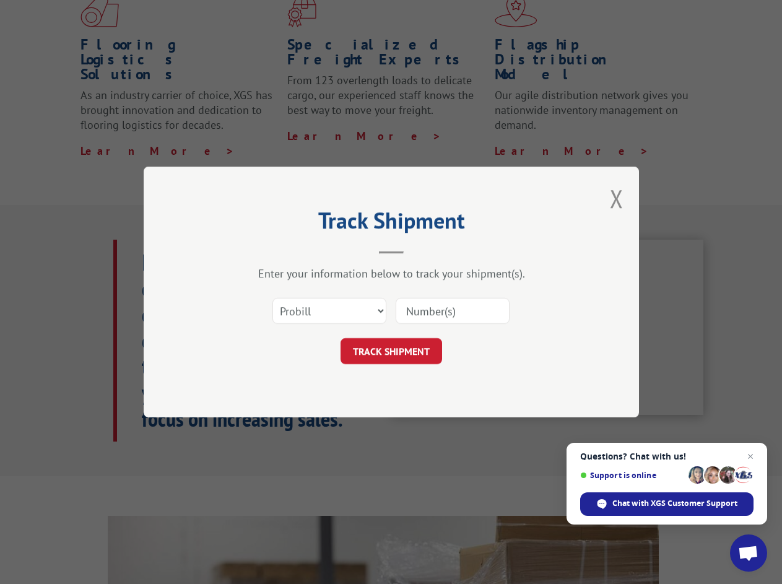 This screenshot has height=584, width=782. I want to click on input: Number(s), so click(452, 311).